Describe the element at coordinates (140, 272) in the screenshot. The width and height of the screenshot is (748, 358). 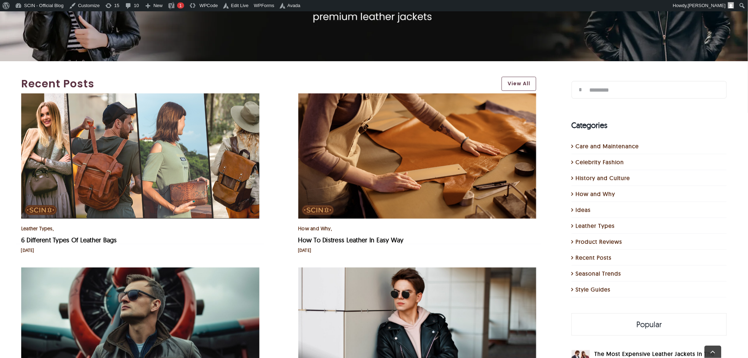
I see `a: What is an Aviator Jacket?` at that location.